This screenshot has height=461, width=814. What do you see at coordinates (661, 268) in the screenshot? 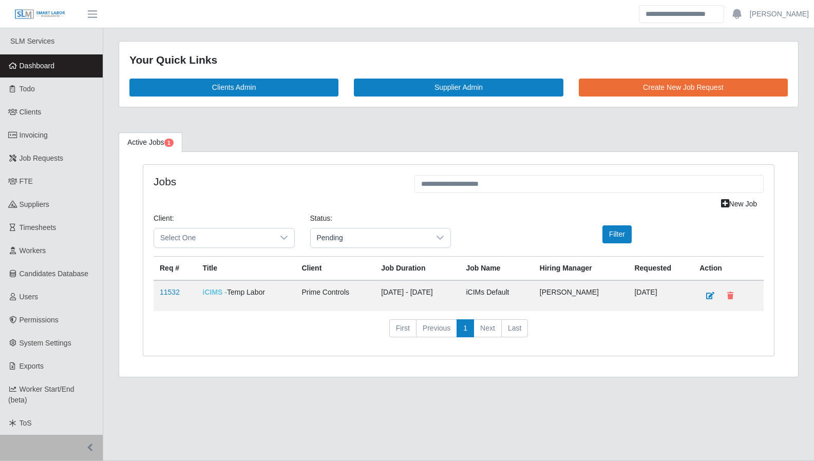
I see `th: Requested` at bounding box center [661, 268].